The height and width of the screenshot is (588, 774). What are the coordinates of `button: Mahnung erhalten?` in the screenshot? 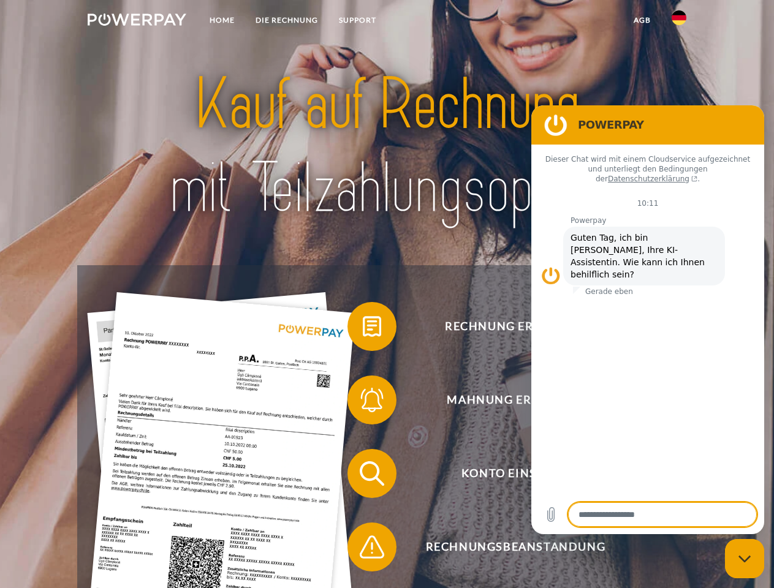 It's located at (507, 400).